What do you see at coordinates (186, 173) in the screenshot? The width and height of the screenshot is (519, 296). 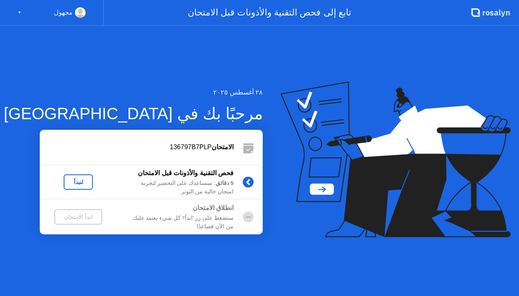 I see `b: فحص التقنية والأذونات قبل الامتحان` at bounding box center [186, 173].